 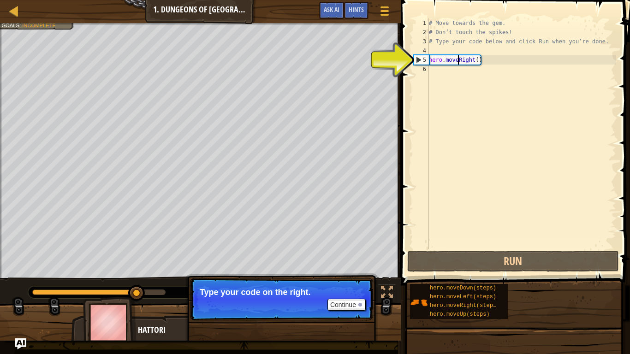 I want to click on p: Type your code on the right., so click(x=281, y=293).